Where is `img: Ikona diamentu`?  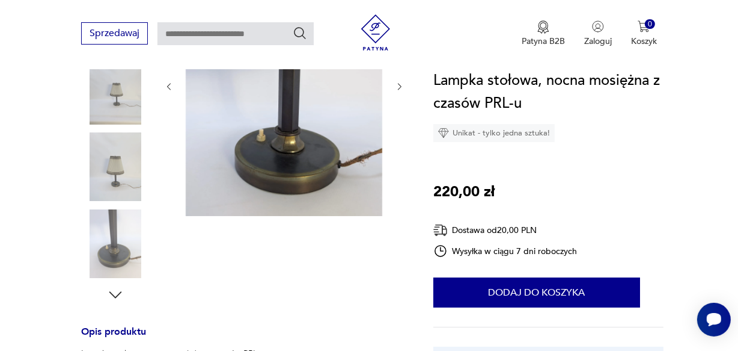
img: Ikona diamentu is located at coordinates (444, 133).